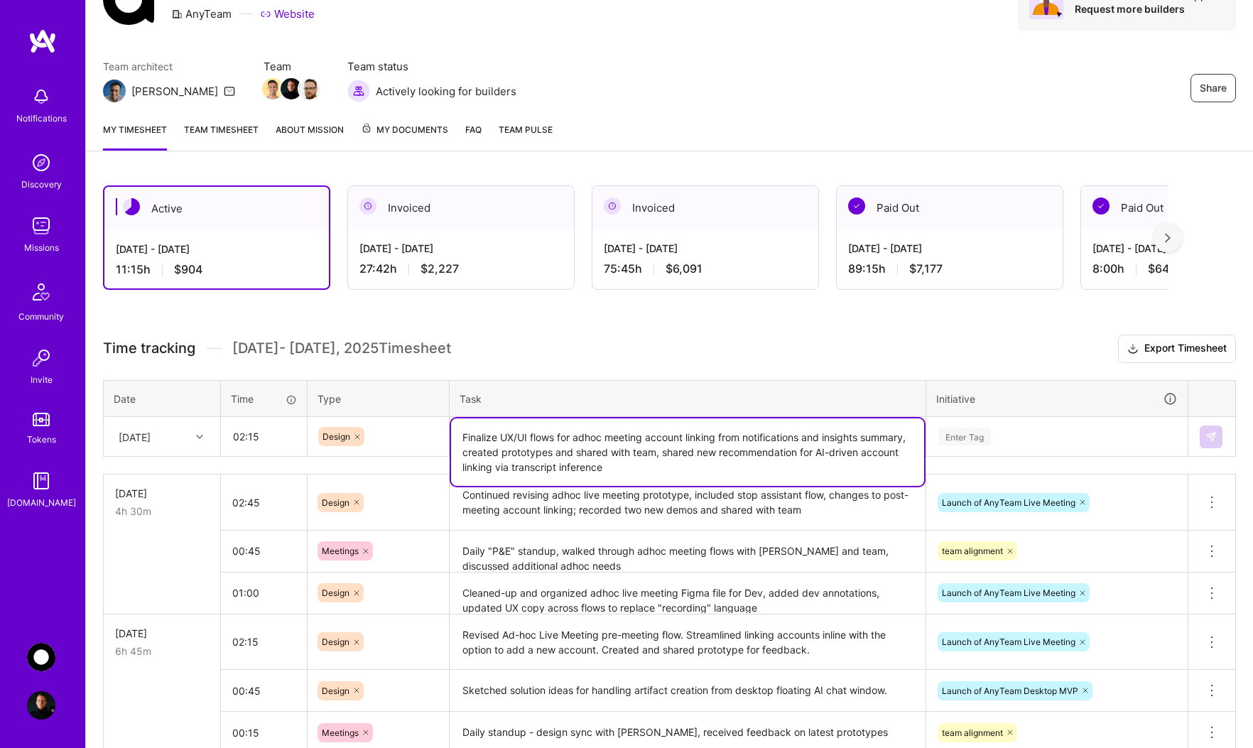 This screenshot has height=748, width=1253. What do you see at coordinates (200, 437) in the screenshot?
I see `i: icon Chevron` at bounding box center [200, 437].